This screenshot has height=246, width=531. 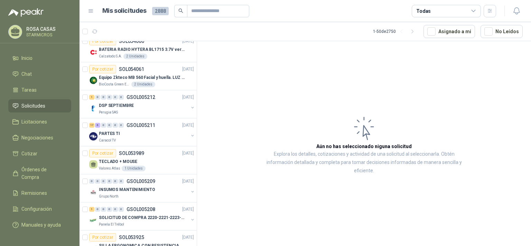 What do you see at coordinates (34, 122) in the screenshot?
I see `span: Licitaciones` at bounding box center [34, 122].